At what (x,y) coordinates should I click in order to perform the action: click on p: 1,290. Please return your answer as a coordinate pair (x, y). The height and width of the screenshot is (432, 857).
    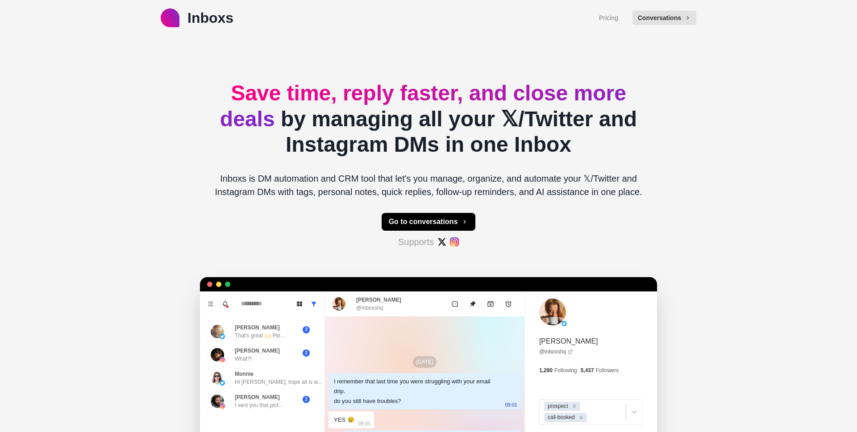
    Looking at the image, I should click on (546, 370).